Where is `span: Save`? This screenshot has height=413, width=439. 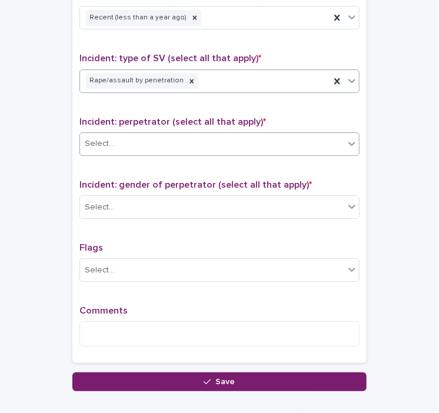 span: Save is located at coordinates (225, 382).